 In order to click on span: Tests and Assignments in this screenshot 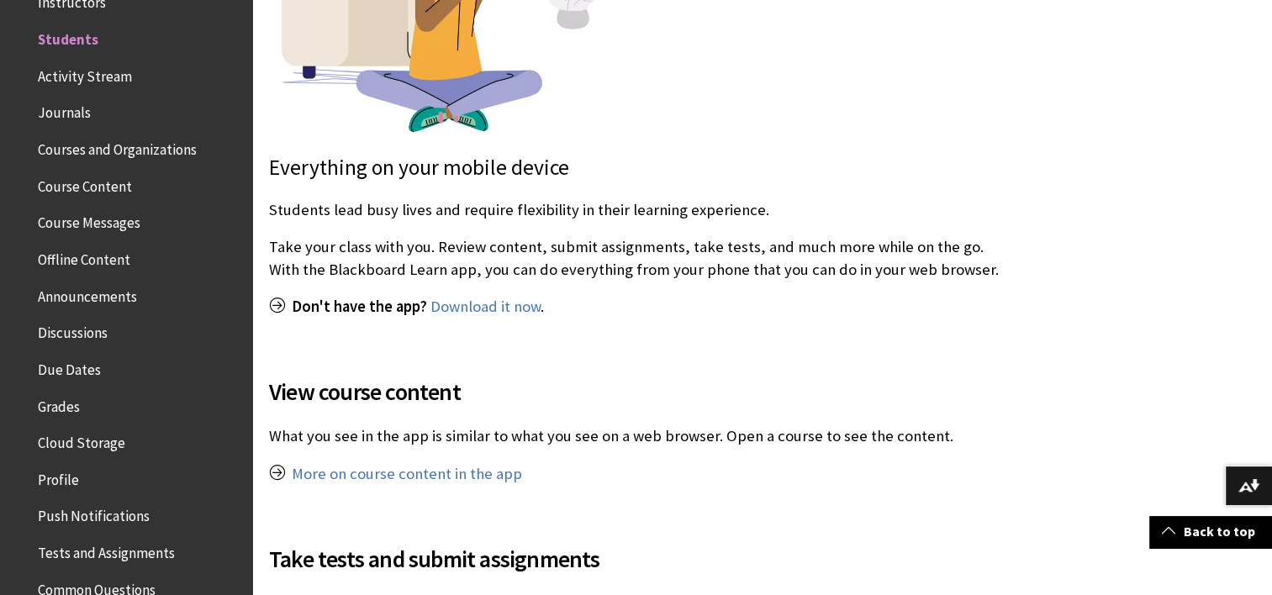, I will do `click(106, 550)`.